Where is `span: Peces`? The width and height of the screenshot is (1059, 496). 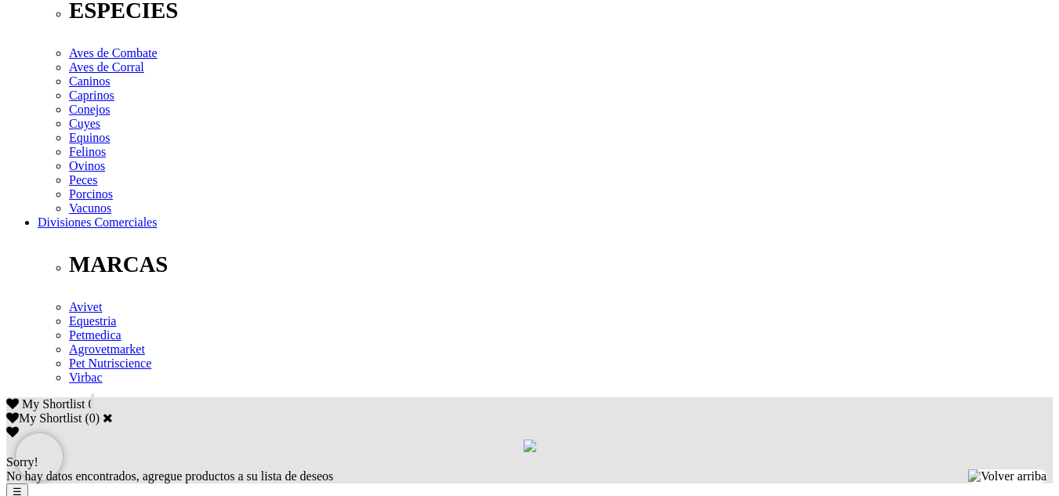 span: Peces is located at coordinates (83, 180).